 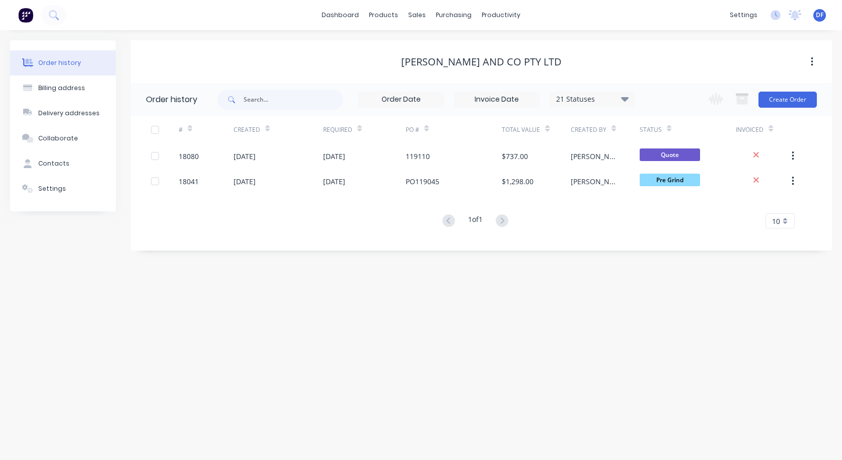 I want to click on div: Contacts, so click(x=54, y=163).